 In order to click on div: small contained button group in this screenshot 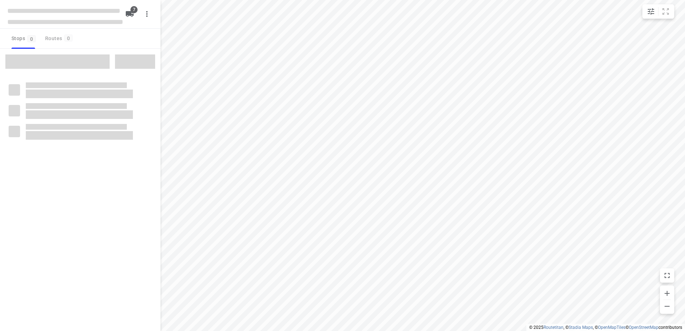, I will do `click(658, 11)`.